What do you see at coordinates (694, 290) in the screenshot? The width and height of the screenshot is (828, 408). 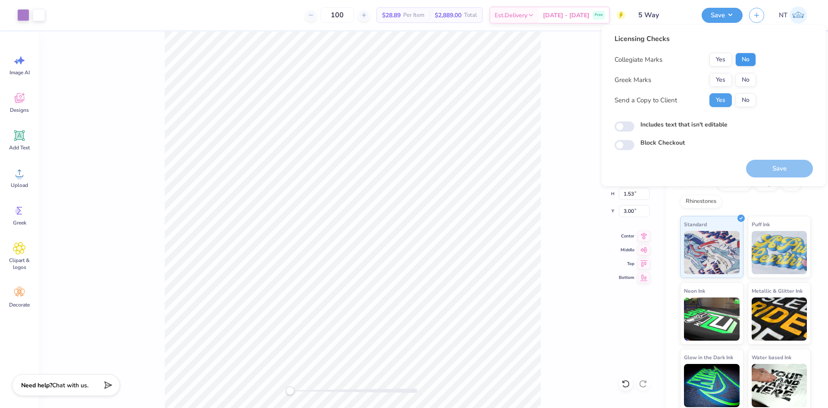 I see `span: Neon Ink` at bounding box center [694, 290].